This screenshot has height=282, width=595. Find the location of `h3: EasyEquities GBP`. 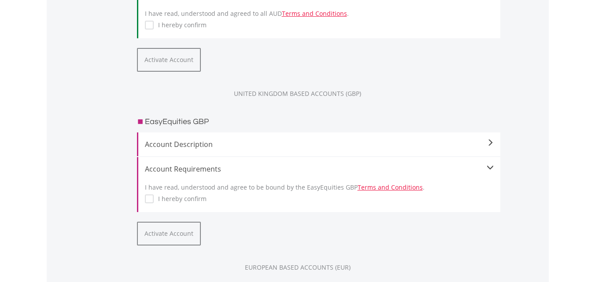

h3: EasyEquities GBP is located at coordinates (177, 122).